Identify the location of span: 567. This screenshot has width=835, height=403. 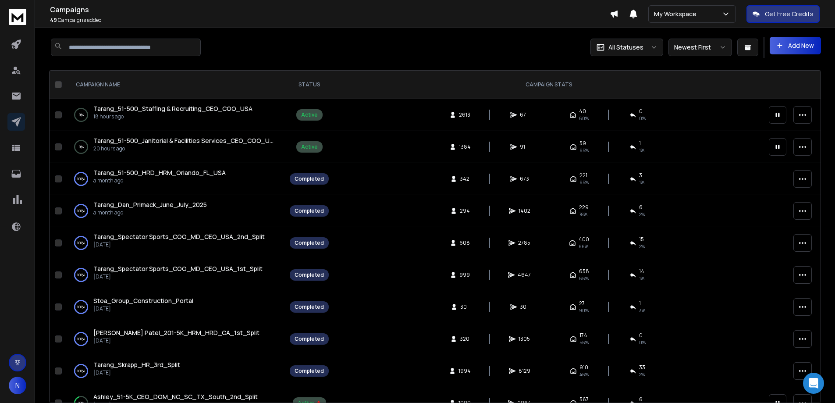
(584, 399).